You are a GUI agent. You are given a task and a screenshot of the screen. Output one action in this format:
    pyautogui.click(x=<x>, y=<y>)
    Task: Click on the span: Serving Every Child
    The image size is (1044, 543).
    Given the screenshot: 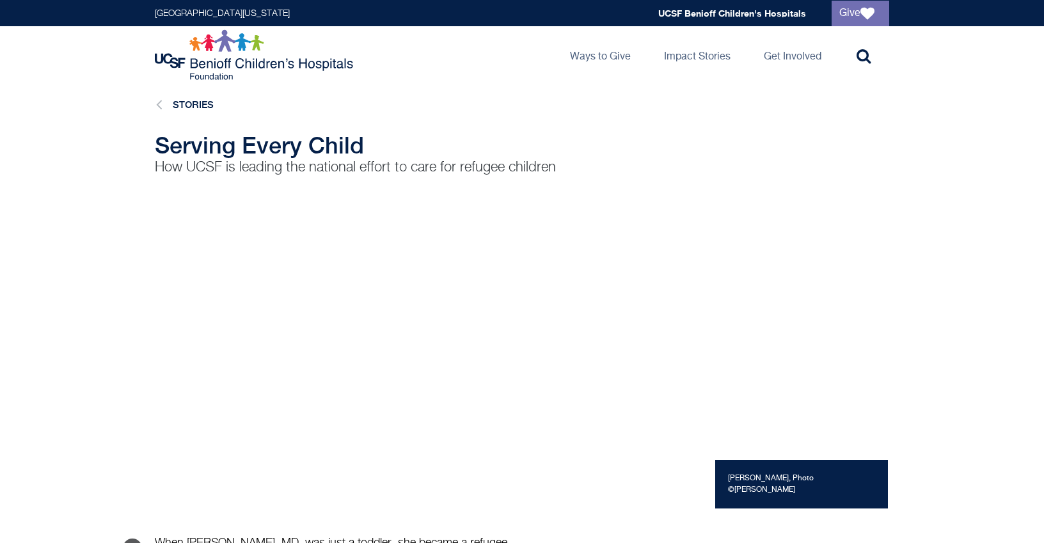 What is the action you would take?
    pyautogui.click(x=259, y=145)
    